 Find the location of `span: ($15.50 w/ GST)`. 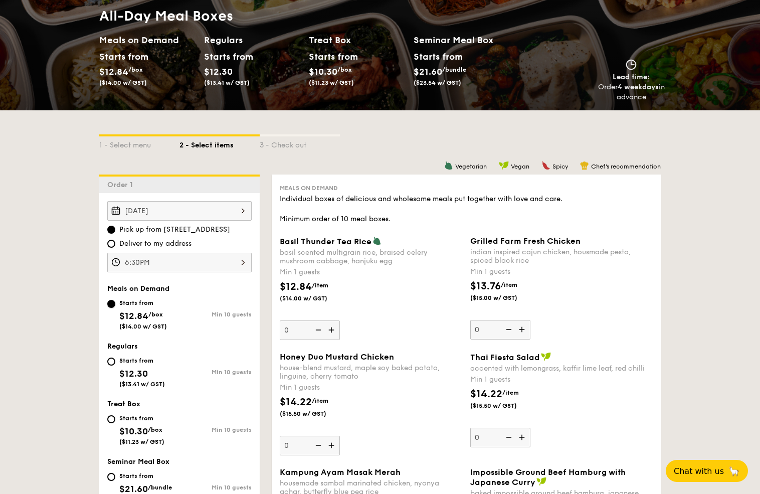

span: ($15.50 w/ GST) is located at coordinates (314, 413).